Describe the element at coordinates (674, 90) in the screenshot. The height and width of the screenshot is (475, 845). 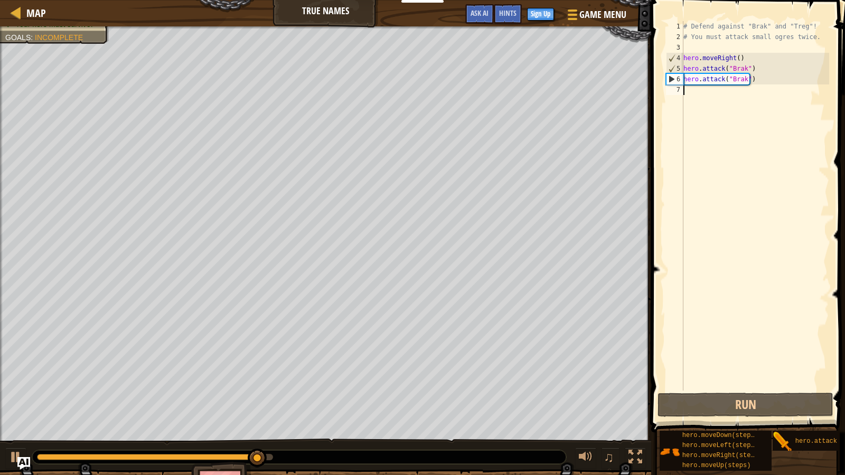
I see `div: 7` at that location.